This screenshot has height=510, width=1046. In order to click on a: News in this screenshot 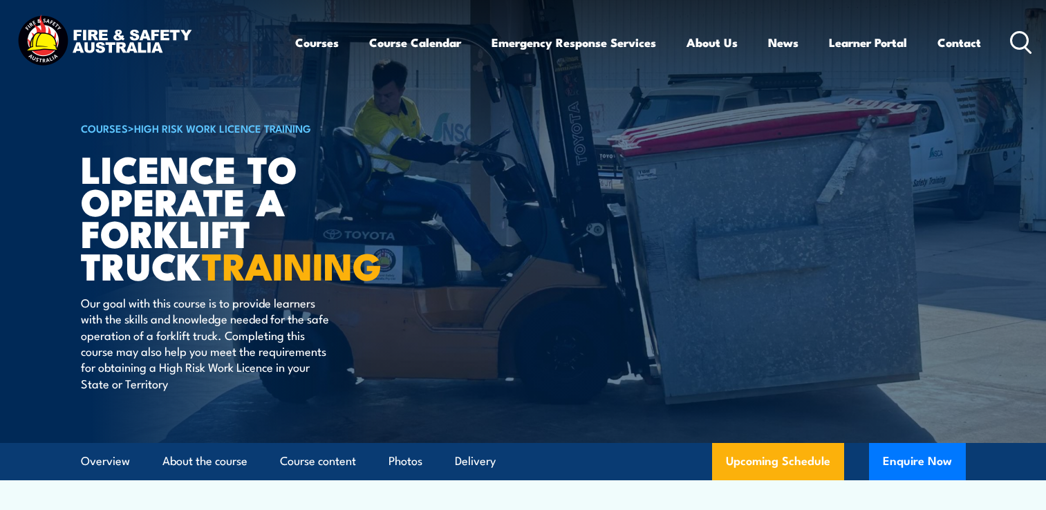, I will do `click(784, 42)`.